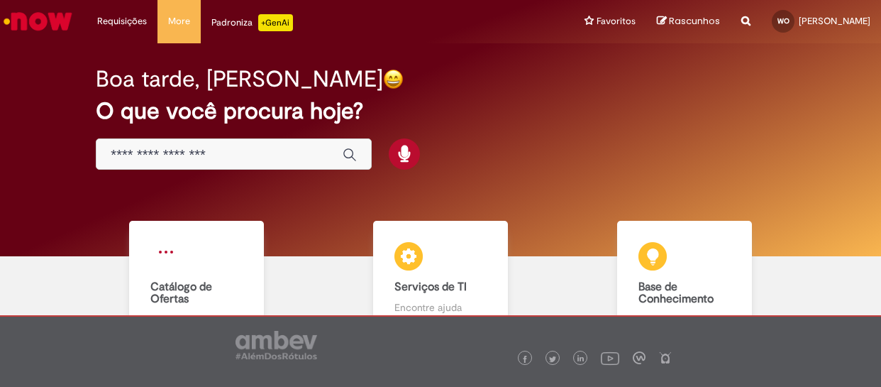 The image size is (881, 387). Describe the element at coordinates (616, 21) in the screenshot. I see `span: Favoritos` at that location.